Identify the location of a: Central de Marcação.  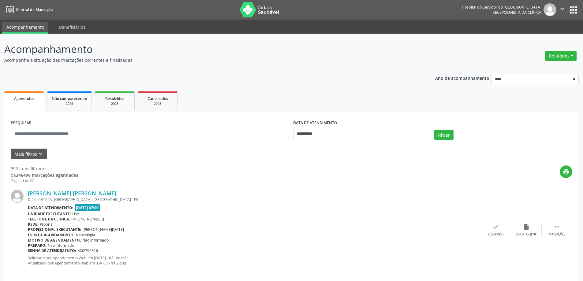
(28, 9).